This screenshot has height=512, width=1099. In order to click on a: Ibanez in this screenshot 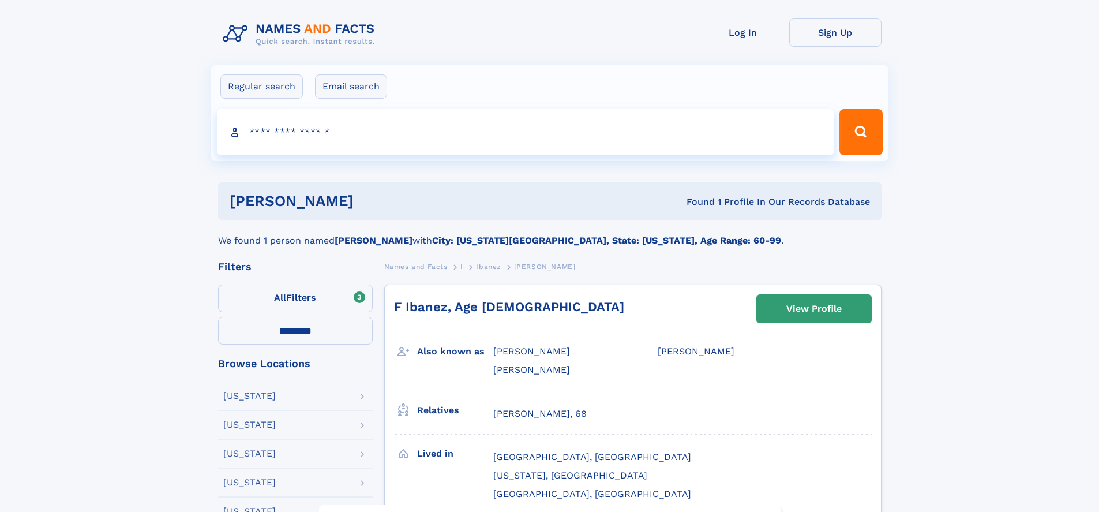, I will do `click(488, 266)`.